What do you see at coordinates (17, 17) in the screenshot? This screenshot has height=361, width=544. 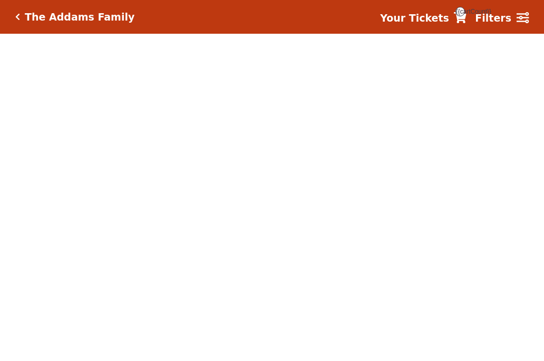 I see `a: Click here to go back to filters` at bounding box center [17, 17].